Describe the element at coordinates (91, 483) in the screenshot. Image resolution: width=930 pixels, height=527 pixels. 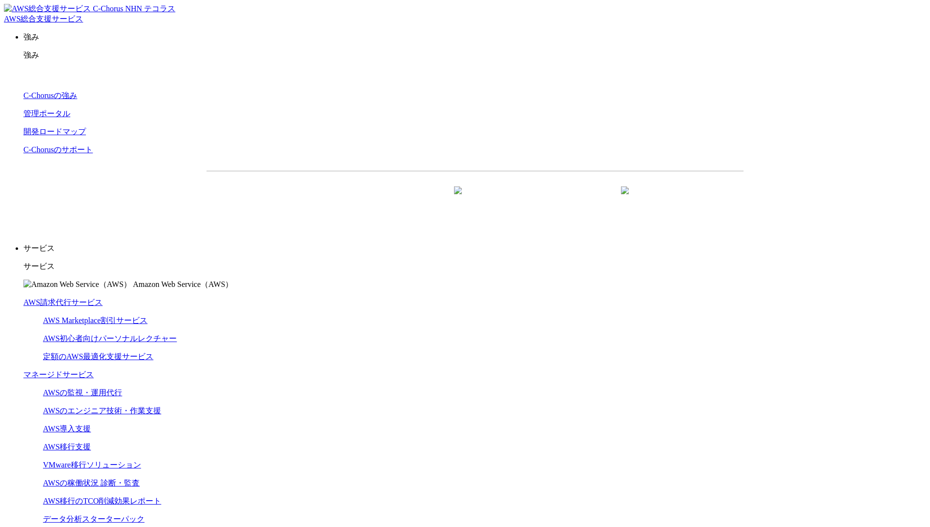
I see `a: AWSの稼働状況 診断・監査` at that location.